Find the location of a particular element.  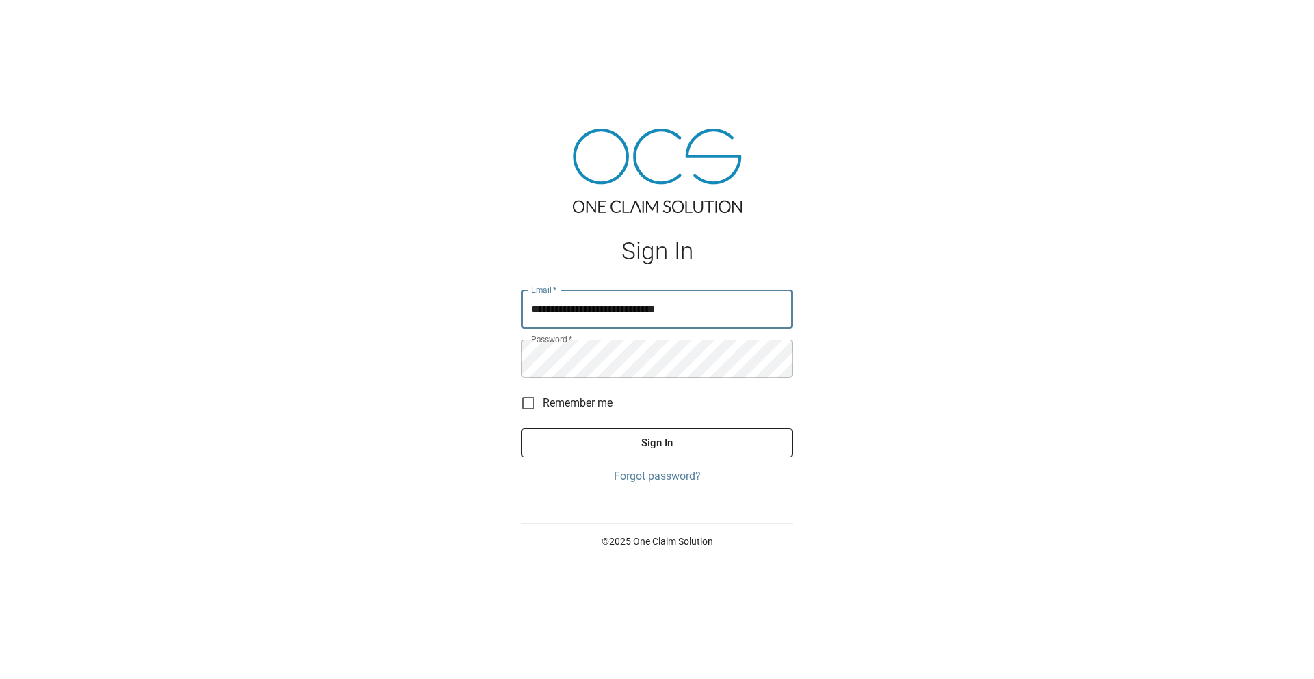

p: © 2025 One Claim Solution is located at coordinates (657, 541).